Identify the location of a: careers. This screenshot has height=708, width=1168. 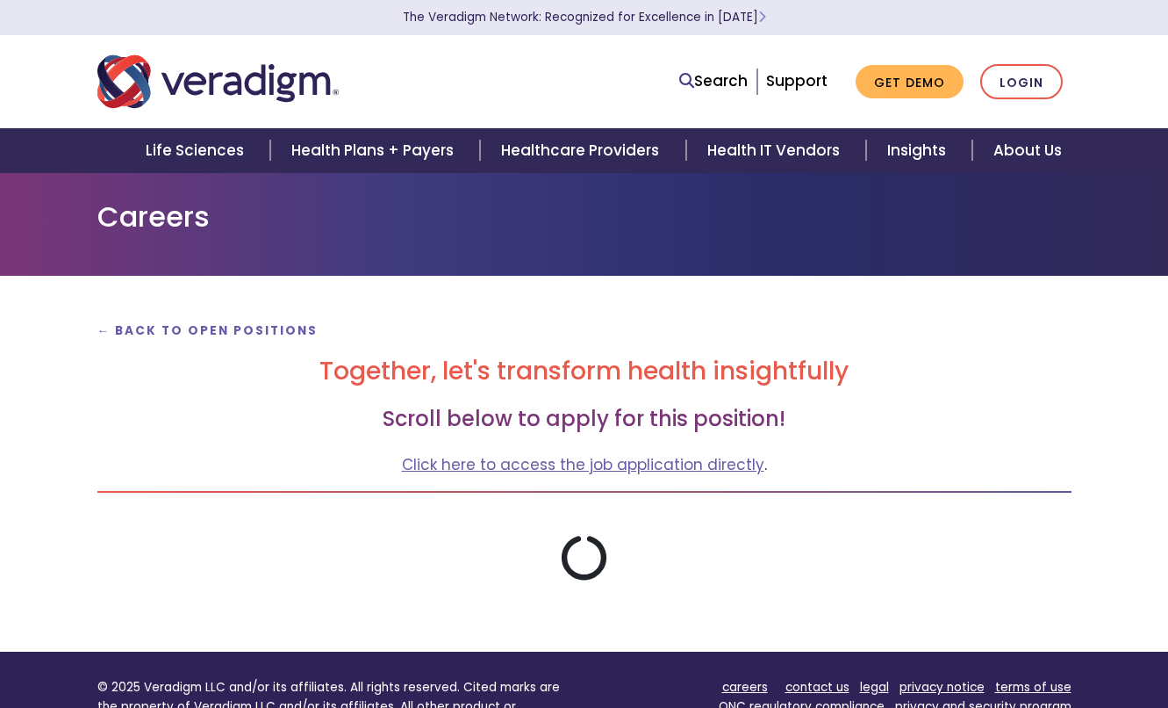
(745, 686).